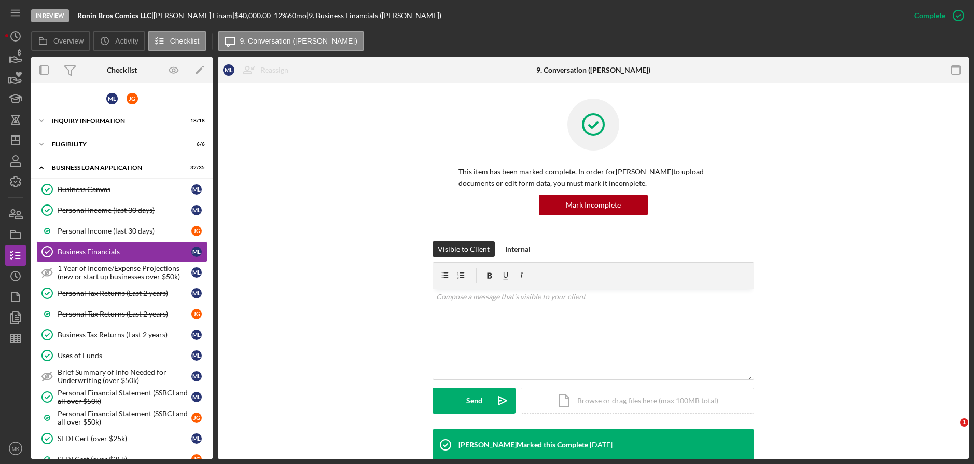  What do you see at coordinates (122, 438) in the screenshot?
I see `a: SEDI Cert (over $25k)ML` at bounding box center [122, 438].